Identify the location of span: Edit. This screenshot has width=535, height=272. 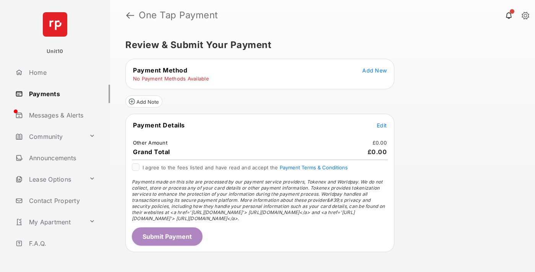
(382, 125).